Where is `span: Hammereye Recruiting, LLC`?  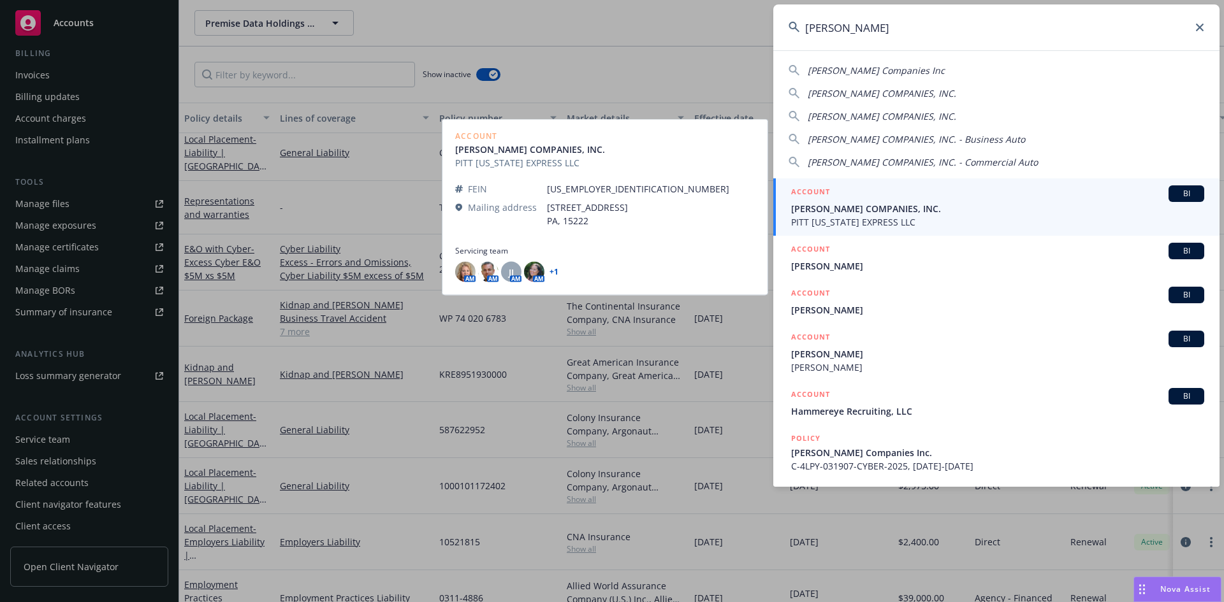 span: Hammereye Recruiting, LLC is located at coordinates (997, 411).